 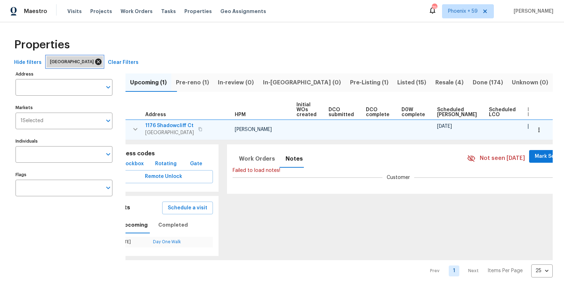 I want to click on span: Visits, so click(x=74, y=11).